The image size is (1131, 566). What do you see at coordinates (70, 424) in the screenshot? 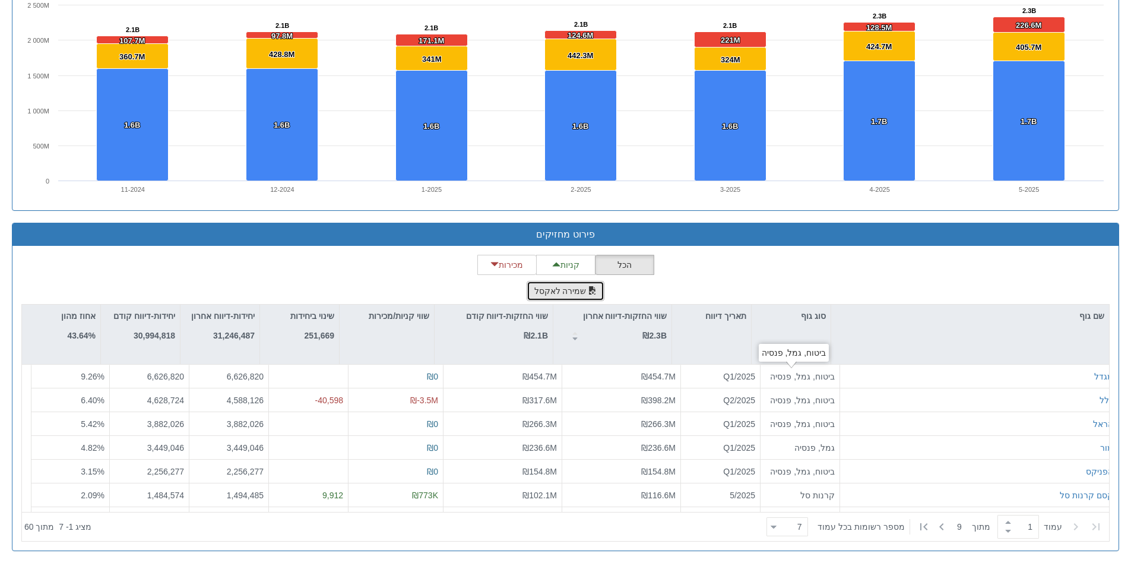
I see `div: 5.42 %` at bounding box center [70, 424].